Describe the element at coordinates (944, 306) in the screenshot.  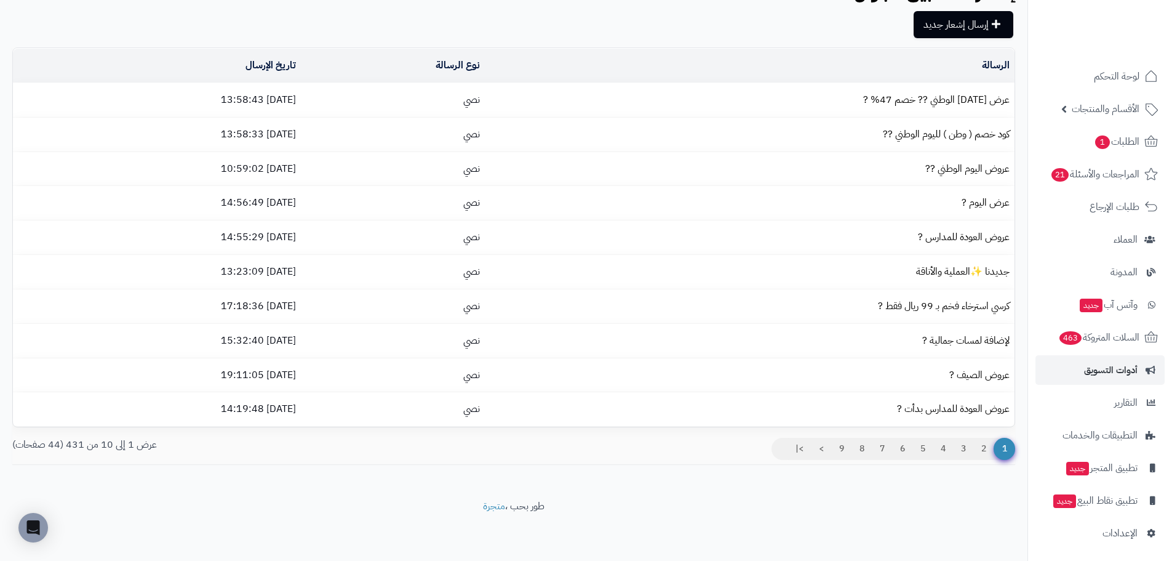
I see `a: كرسي استرخاء فخم بـ 99 ريال فقط ?` at that location.